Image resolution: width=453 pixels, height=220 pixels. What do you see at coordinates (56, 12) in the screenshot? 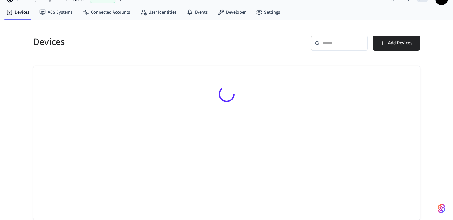
I see `a: ACS Systems` at bounding box center [56, 12].